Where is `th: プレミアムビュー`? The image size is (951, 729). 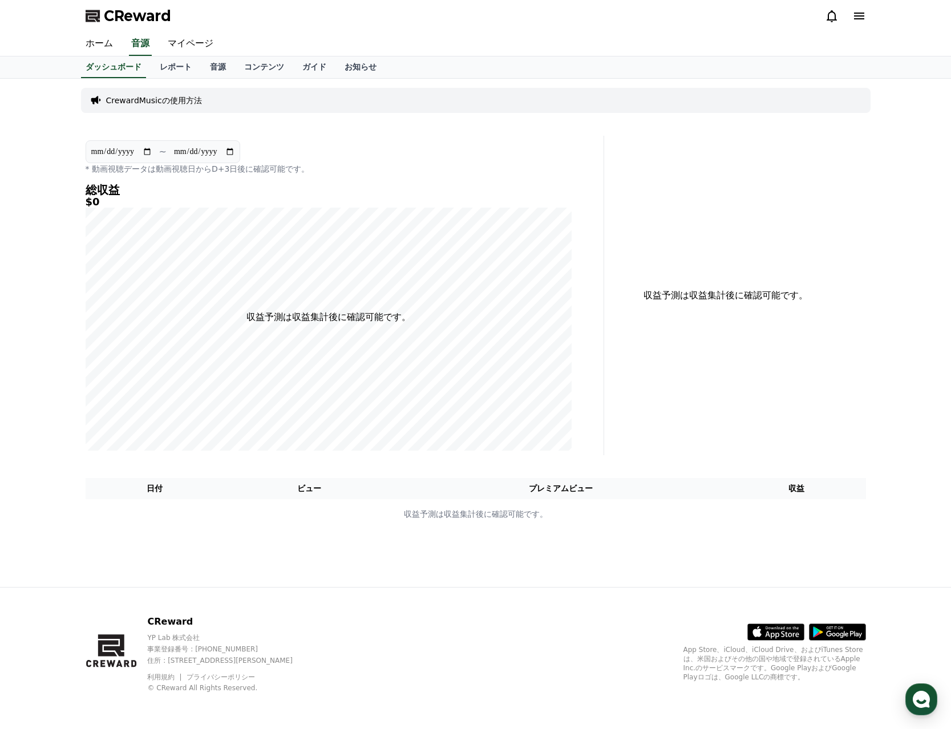
th: プレミアムビュー is located at coordinates (561, 488).